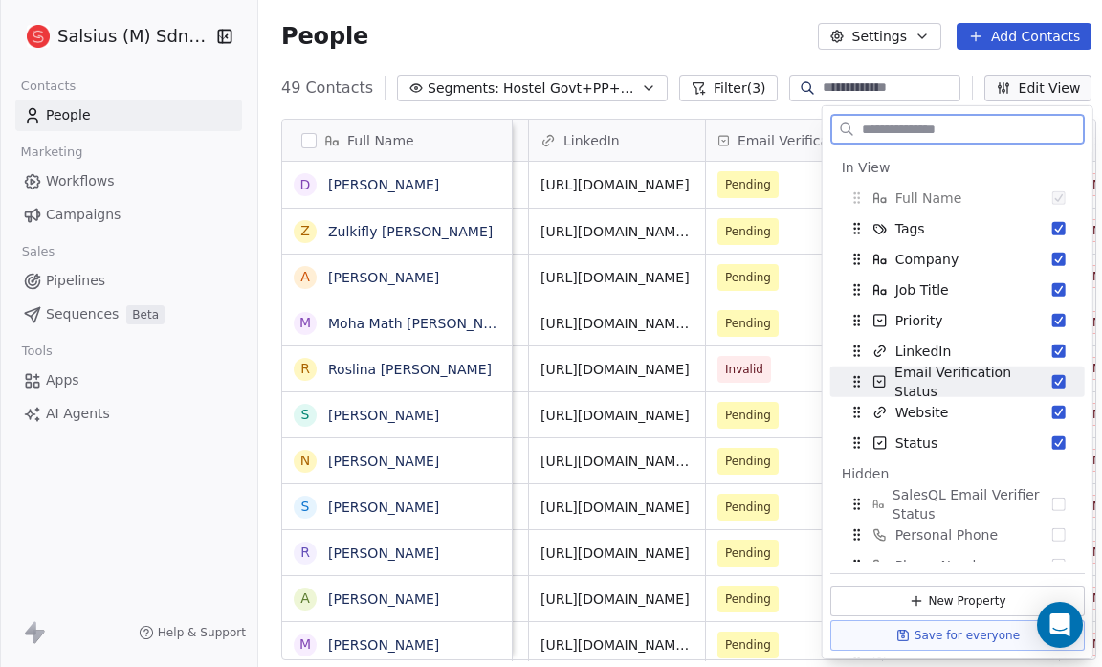 Image resolution: width=1102 pixels, height=667 pixels. I want to click on a: Campaigns, so click(128, 214).